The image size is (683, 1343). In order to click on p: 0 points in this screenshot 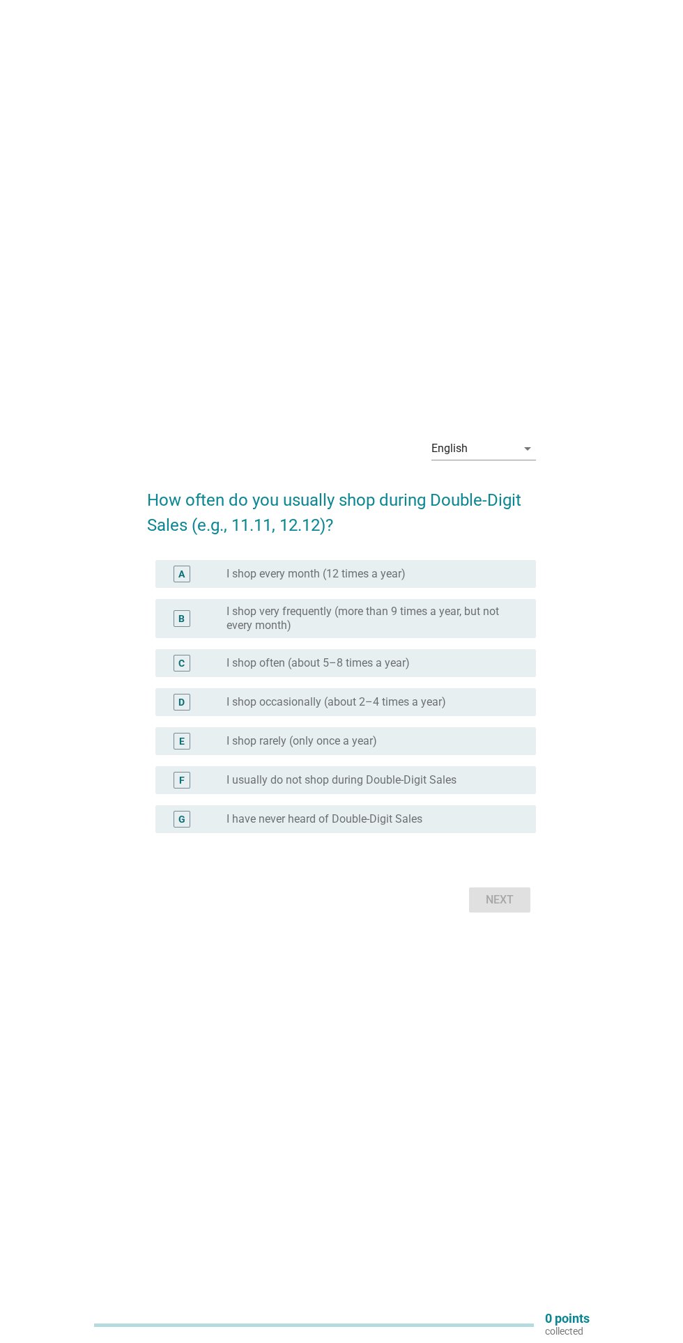, I will do `click(567, 1318)`.